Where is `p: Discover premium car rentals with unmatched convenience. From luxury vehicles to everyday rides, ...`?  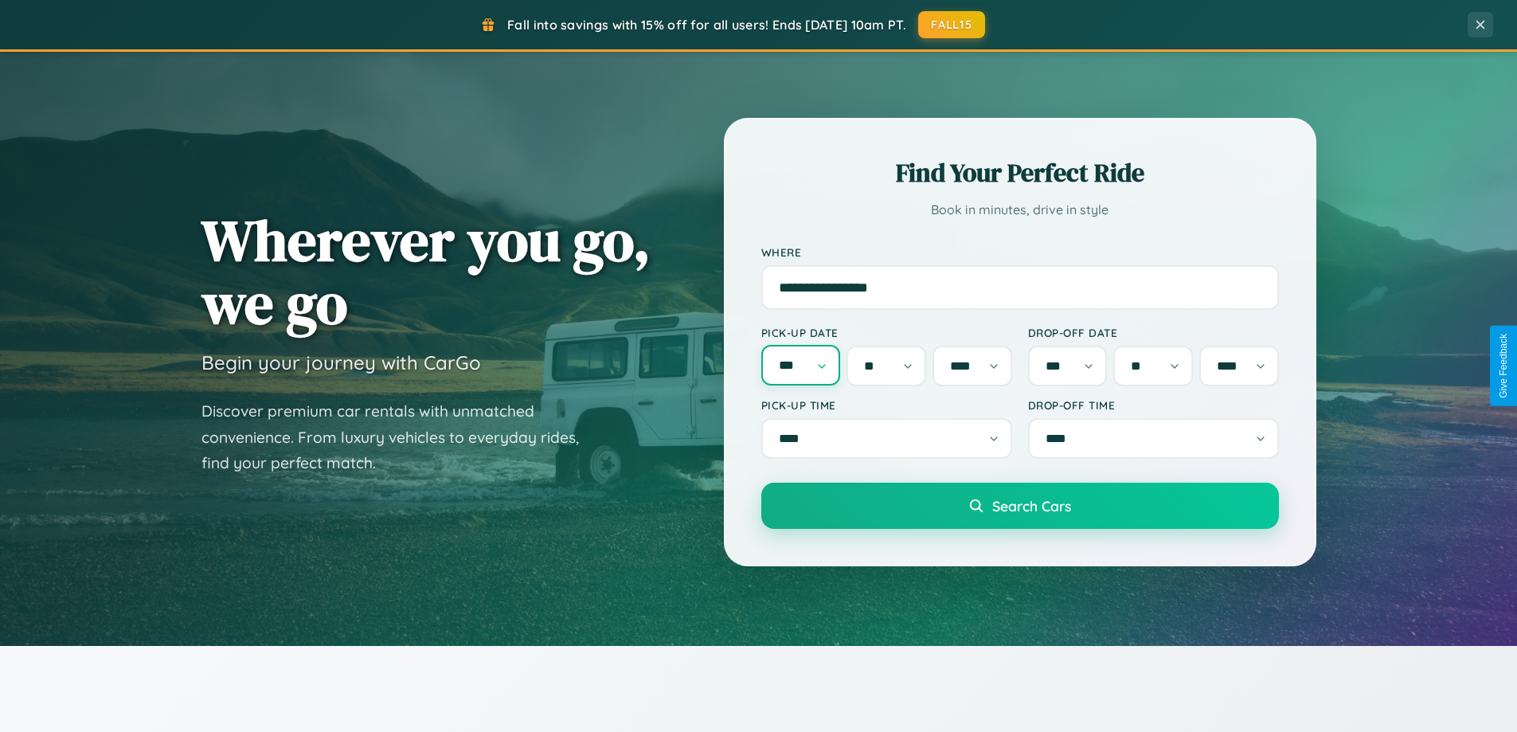
p: Discover premium car rentals with unmatched convenience. From luxury vehicles to everyday rides, ... is located at coordinates (400, 437).